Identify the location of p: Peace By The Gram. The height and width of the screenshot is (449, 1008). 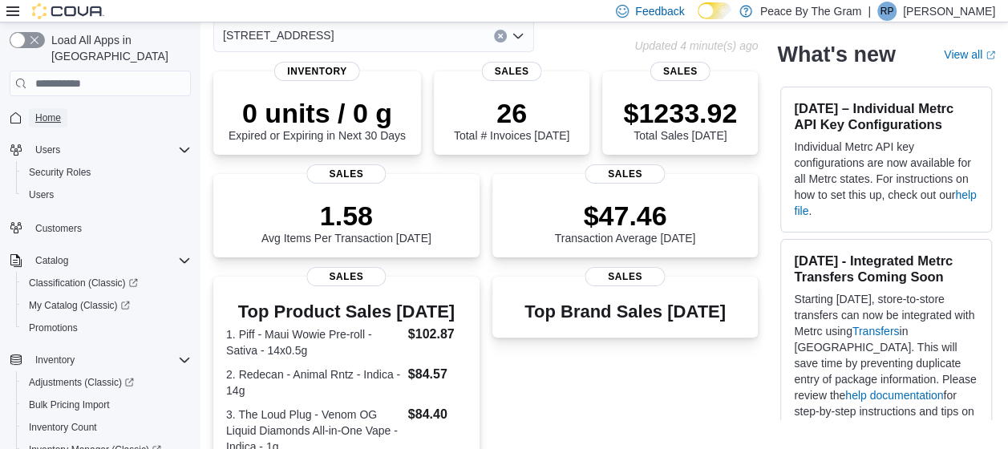
(811, 11).